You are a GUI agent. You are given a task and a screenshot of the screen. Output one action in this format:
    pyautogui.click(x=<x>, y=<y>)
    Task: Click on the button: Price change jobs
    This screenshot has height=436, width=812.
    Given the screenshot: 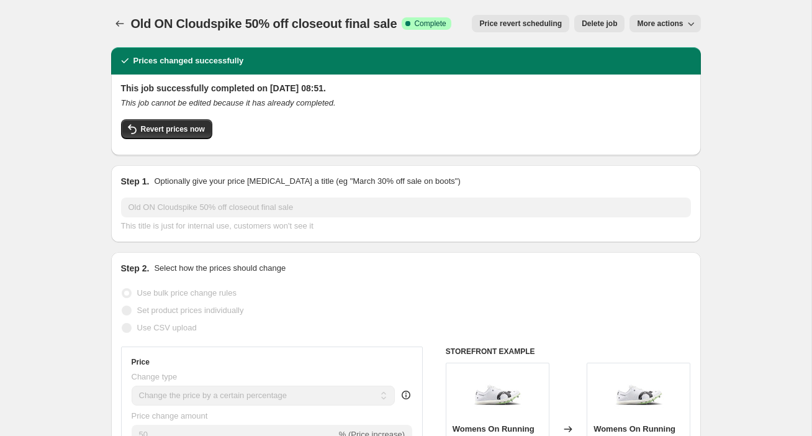 What is the action you would take?
    pyautogui.click(x=120, y=24)
    